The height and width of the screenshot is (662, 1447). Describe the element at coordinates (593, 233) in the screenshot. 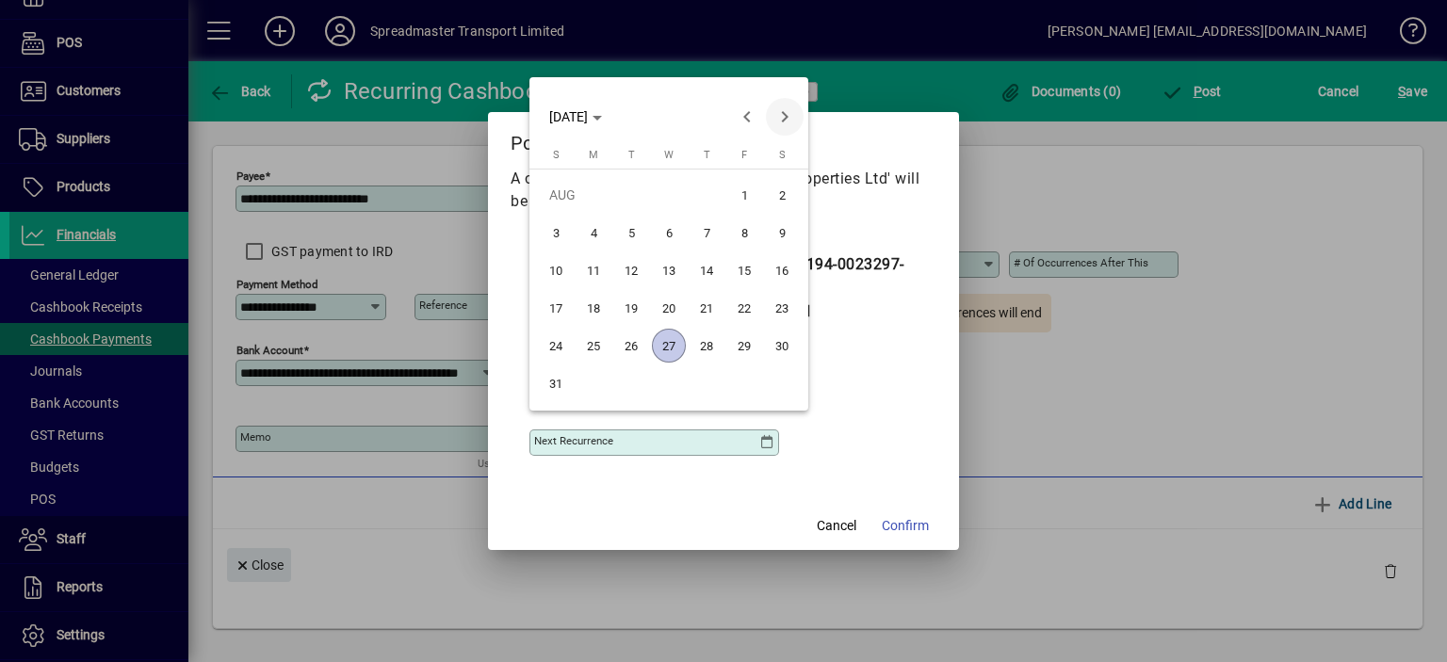

I see `span: 4` at that location.